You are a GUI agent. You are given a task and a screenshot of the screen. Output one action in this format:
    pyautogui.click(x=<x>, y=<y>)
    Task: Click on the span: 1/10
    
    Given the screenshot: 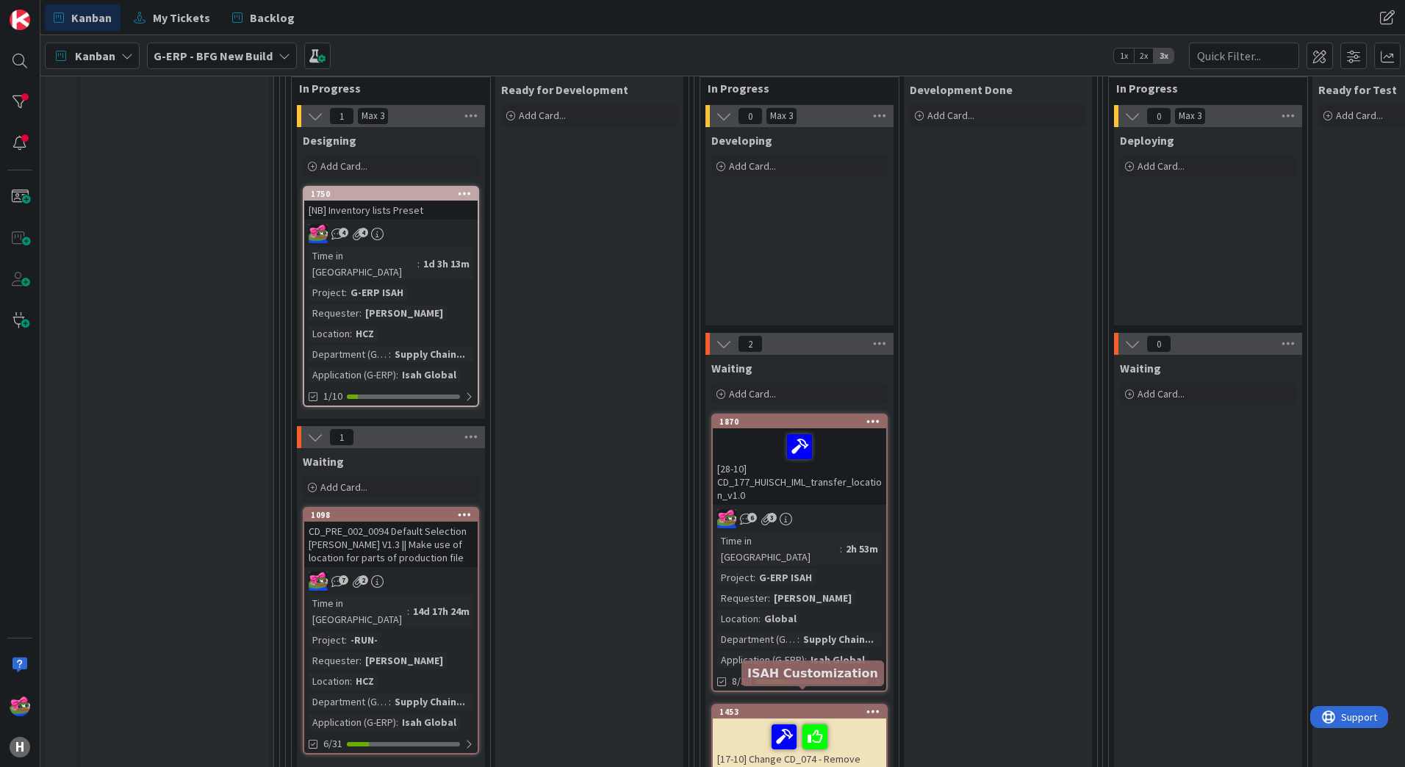 What is the action you would take?
    pyautogui.click(x=333, y=396)
    